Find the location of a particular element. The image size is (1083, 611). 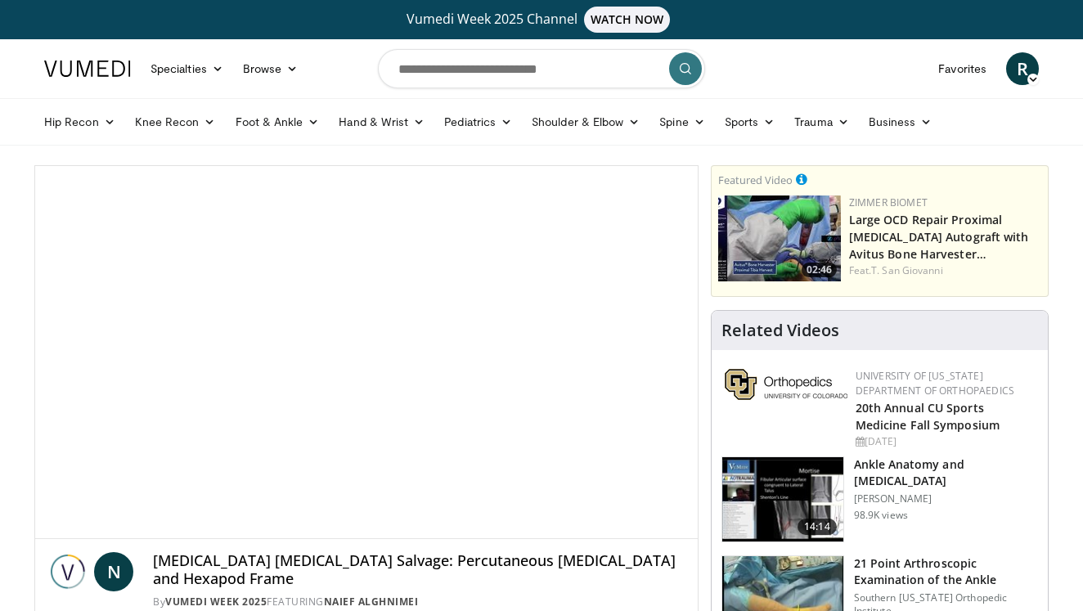

a: Browse is located at coordinates (271, 69).